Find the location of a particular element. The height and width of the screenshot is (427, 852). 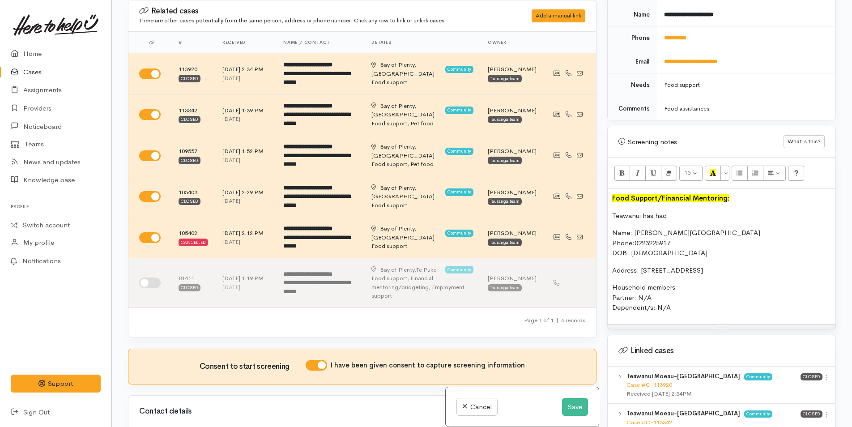

td: Comments is located at coordinates (632, 108).